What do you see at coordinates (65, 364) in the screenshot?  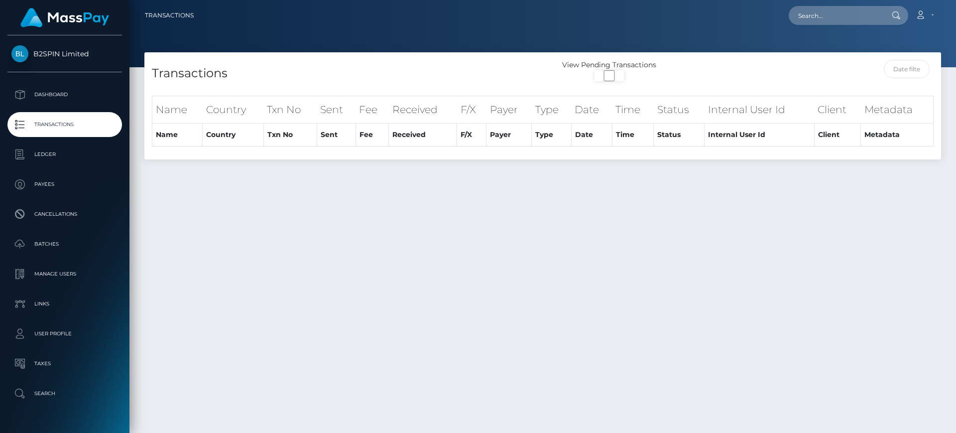 I see `a: Taxes` at bounding box center [65, 364].